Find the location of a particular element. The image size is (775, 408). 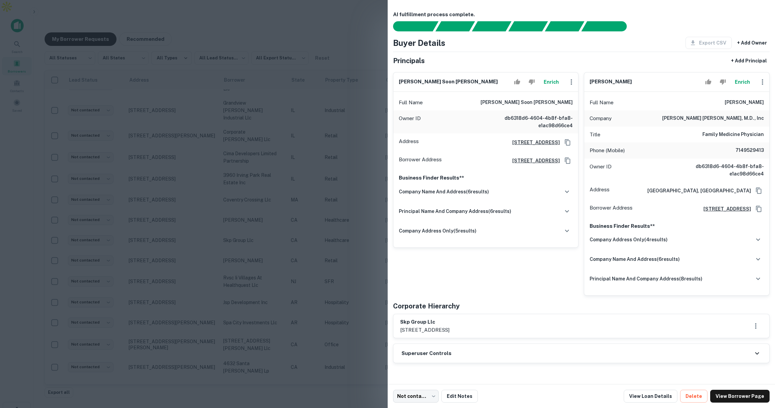

div: Principals found, still searching for contact information. This may take time... is located at coordinates (564, 26).